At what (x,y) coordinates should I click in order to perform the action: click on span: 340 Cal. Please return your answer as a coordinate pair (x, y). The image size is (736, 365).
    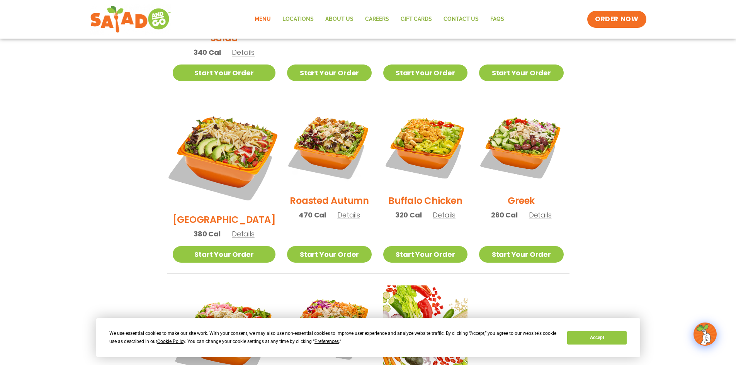
    Looking at the image, I should click on (207, 52).